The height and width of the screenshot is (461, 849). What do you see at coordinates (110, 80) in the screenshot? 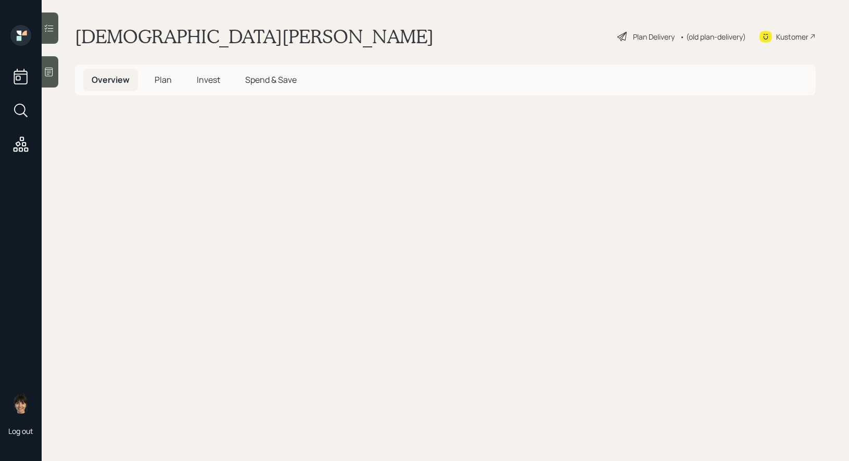
I see `span: Overview` at bounding box center [110, 80].